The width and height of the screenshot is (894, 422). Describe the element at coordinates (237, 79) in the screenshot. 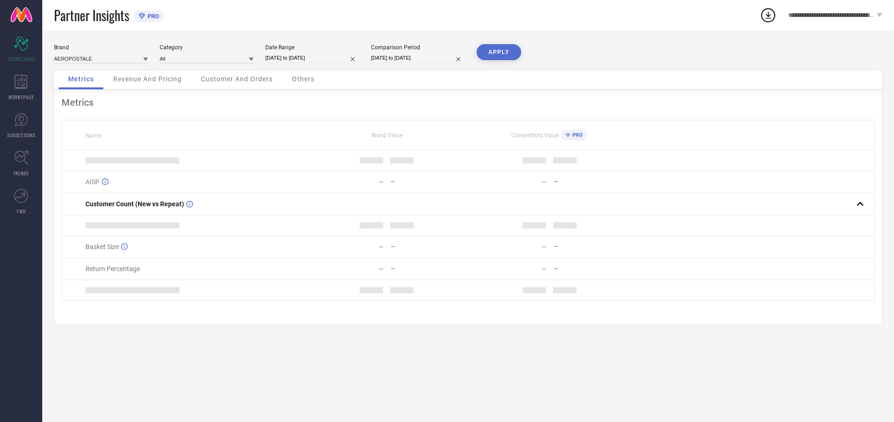

I see `span: Customer And Orders` at that location.